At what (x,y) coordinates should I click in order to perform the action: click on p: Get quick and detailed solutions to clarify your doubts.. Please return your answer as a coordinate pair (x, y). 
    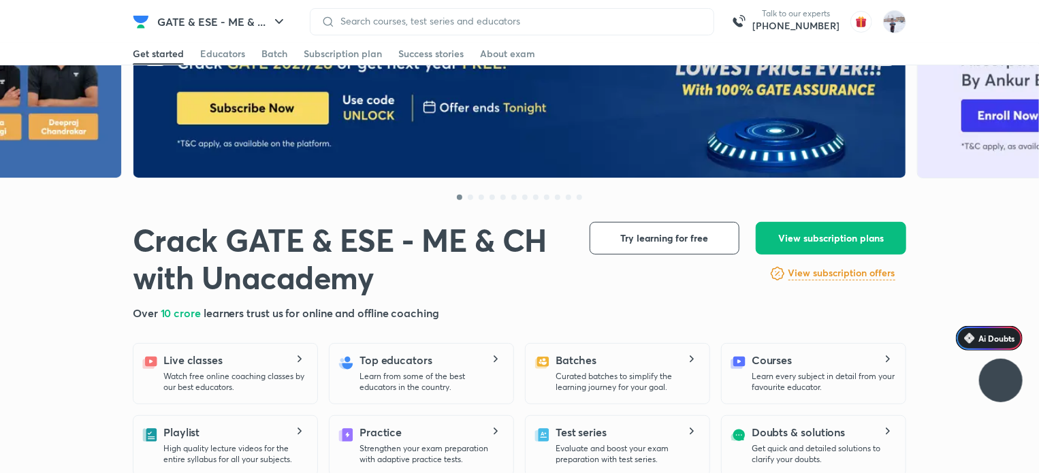
    Looking at the image, I should click on (823, 454).